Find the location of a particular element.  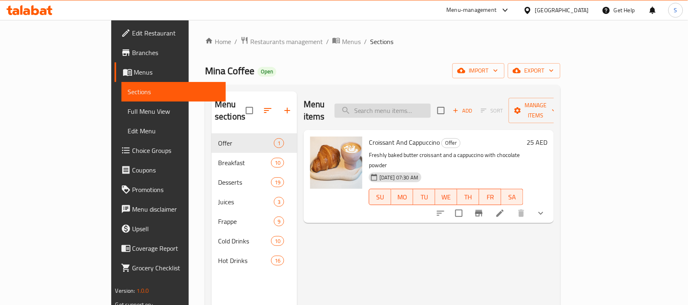

span: export is located at coordinates (534, 70).